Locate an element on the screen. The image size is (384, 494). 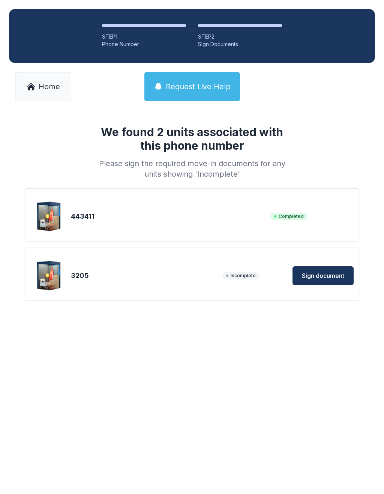
div: 443411 is located at coordinates (169, 216).